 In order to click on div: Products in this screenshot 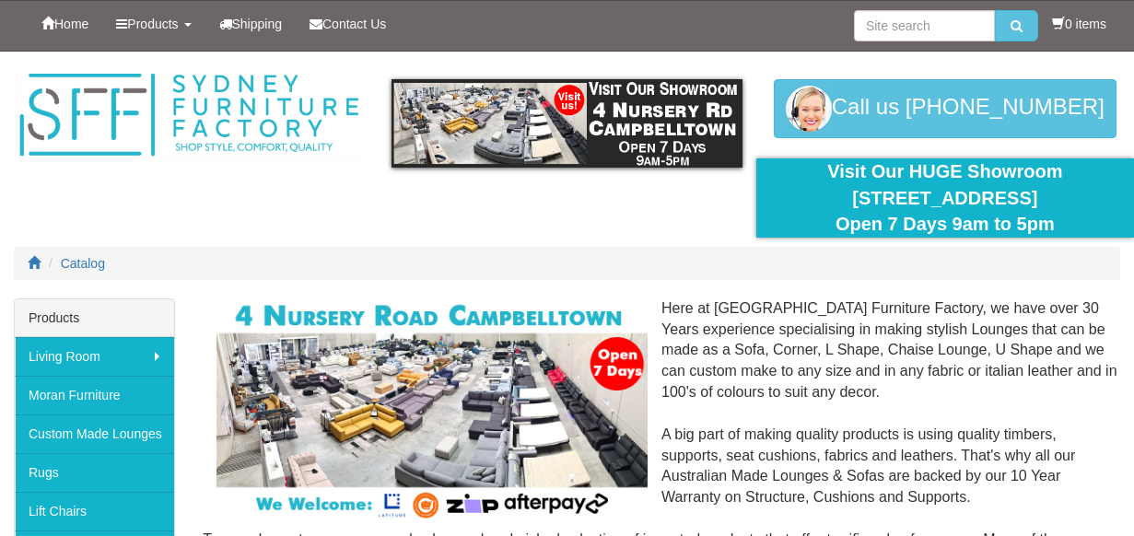, I will do `click(94, 318)`.